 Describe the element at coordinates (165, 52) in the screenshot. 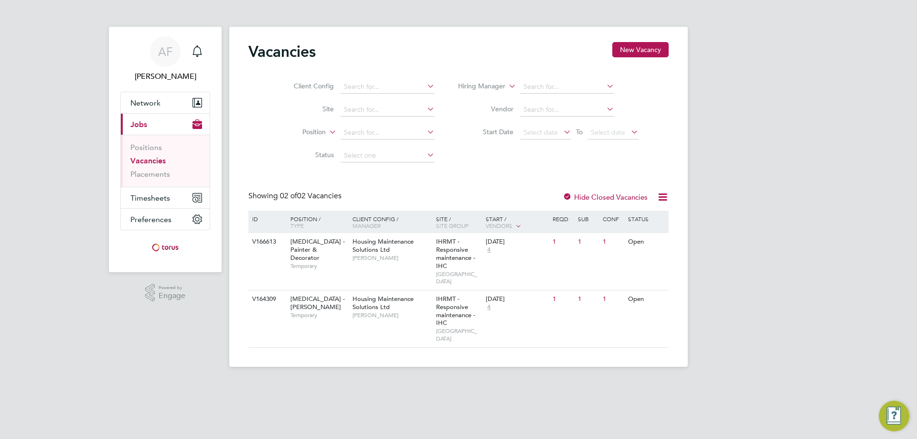

I see `span: AF` at that location.